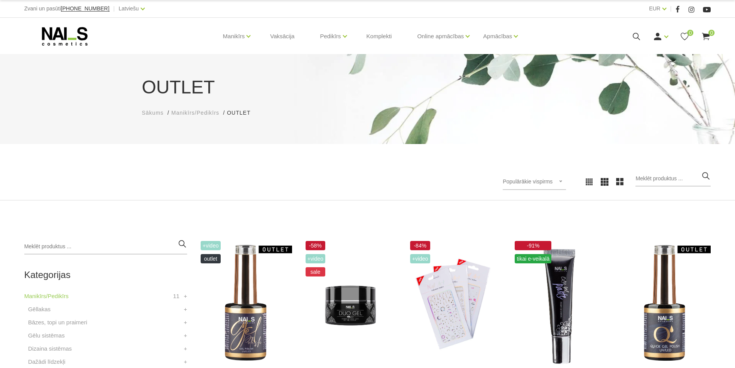 Image resolution: width=735 pixels, height=368 pixels. What do you see at coordinates (50, 348) in the screenshot?
I see `a: Dizaina sistēmas` at bounding box center [50, 348].